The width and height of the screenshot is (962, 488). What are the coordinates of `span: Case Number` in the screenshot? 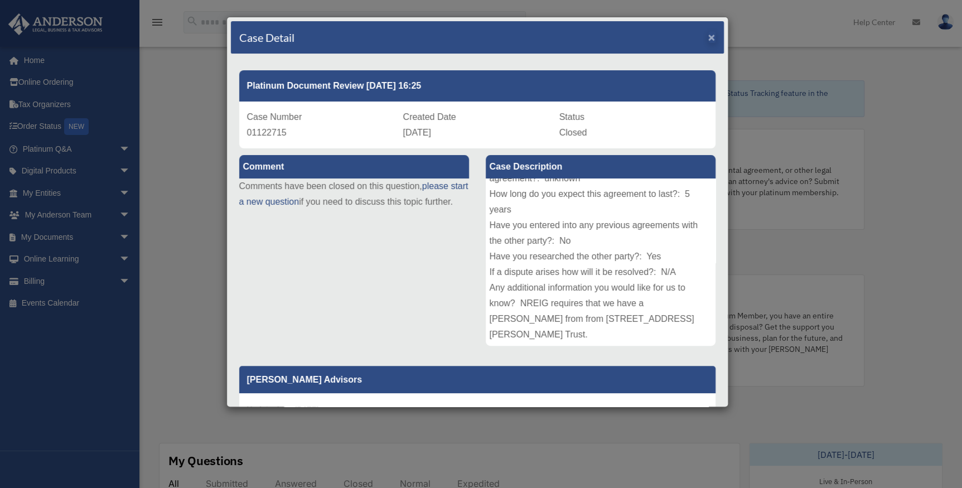 It's located at (274, 117).